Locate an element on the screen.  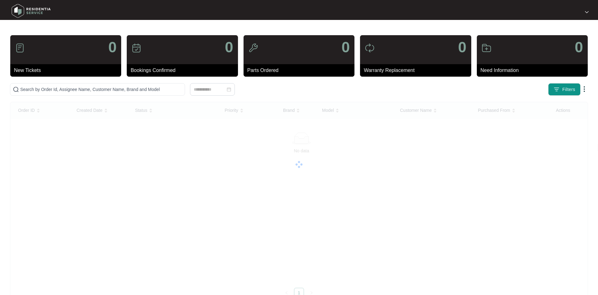
p: Bookings Confirmed is located at coordinates (184, 70).